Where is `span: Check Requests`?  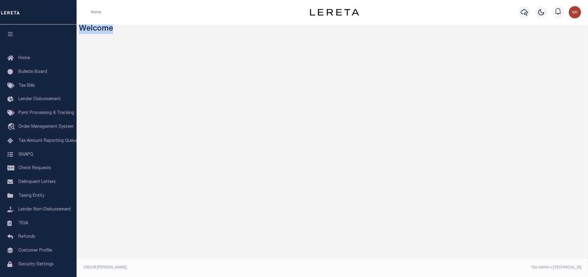 span: Check Requests is located at coordinates (35, 168).